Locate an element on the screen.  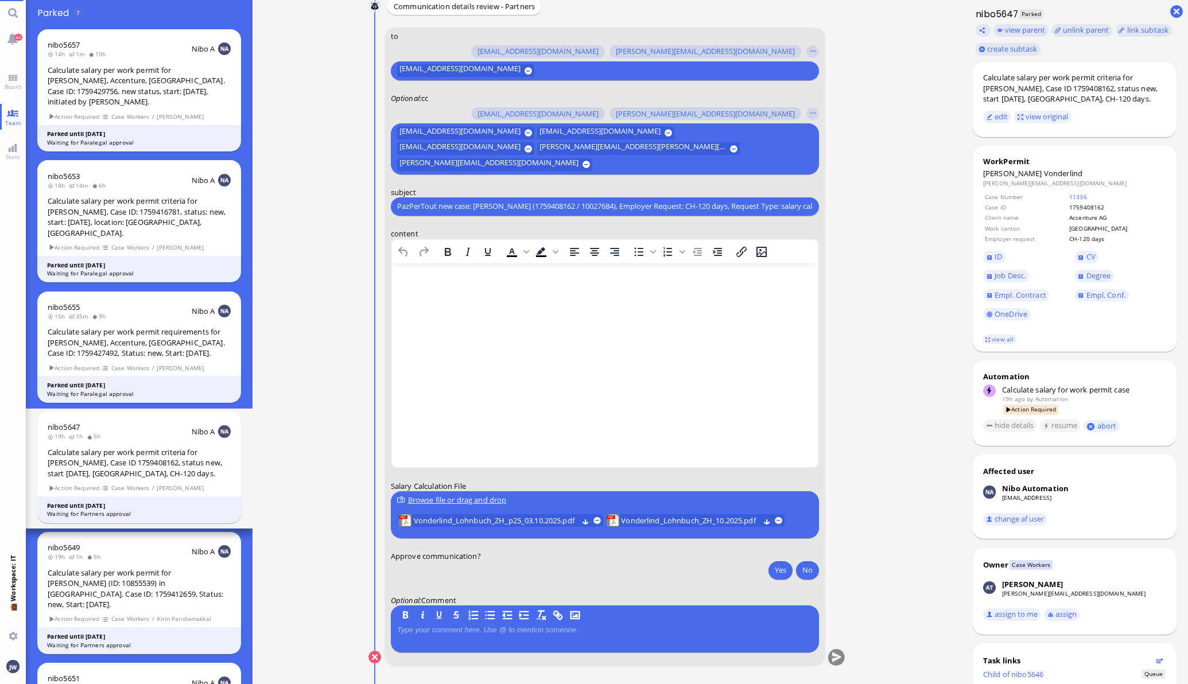
a: nibo5657 is located at coordinates (64, 45).